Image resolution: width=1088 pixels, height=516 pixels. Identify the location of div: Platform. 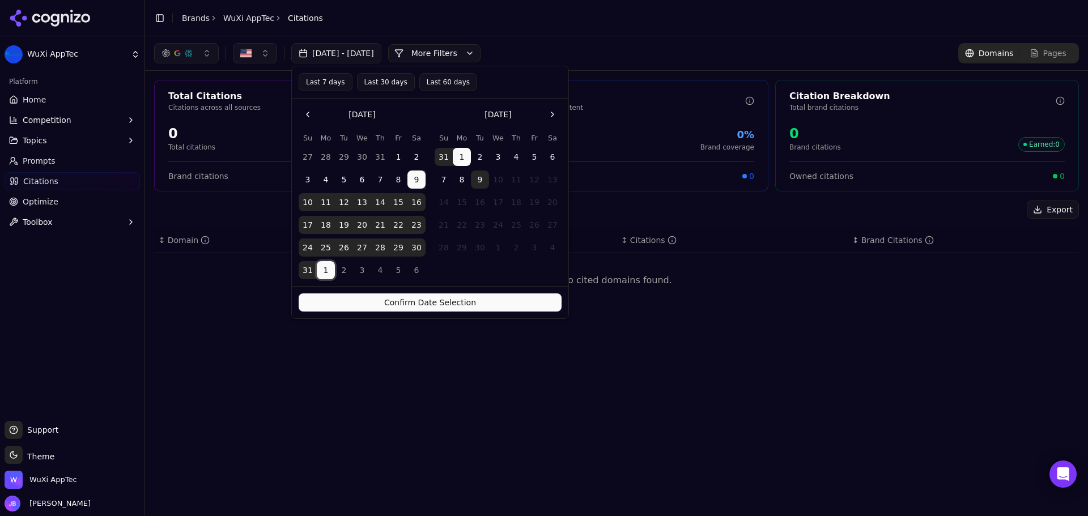
(72, 82).